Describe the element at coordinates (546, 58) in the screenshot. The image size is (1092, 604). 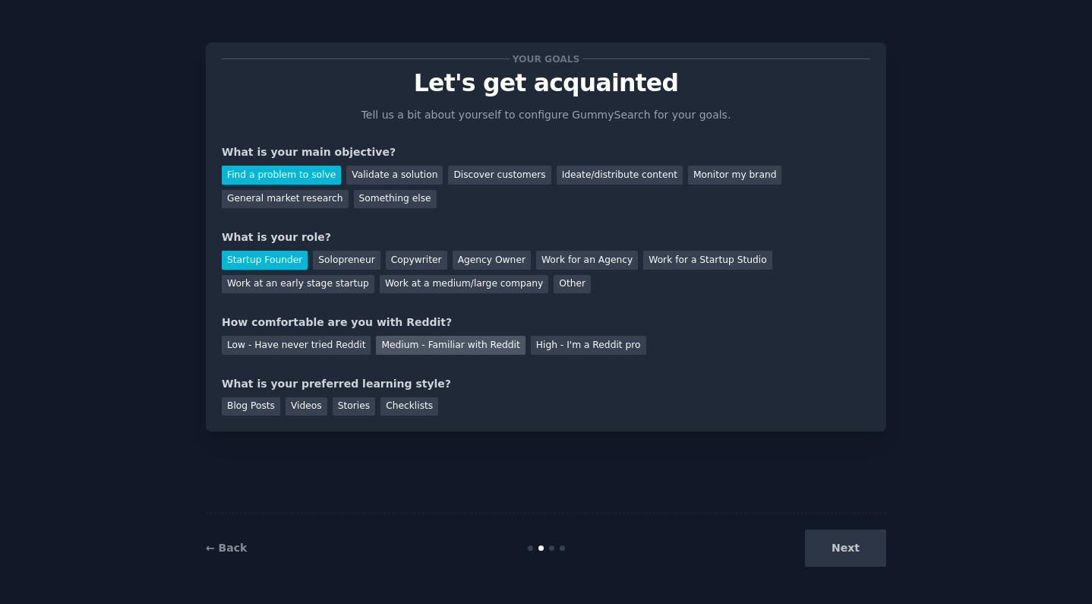
I see `span: Your goals` at that location.